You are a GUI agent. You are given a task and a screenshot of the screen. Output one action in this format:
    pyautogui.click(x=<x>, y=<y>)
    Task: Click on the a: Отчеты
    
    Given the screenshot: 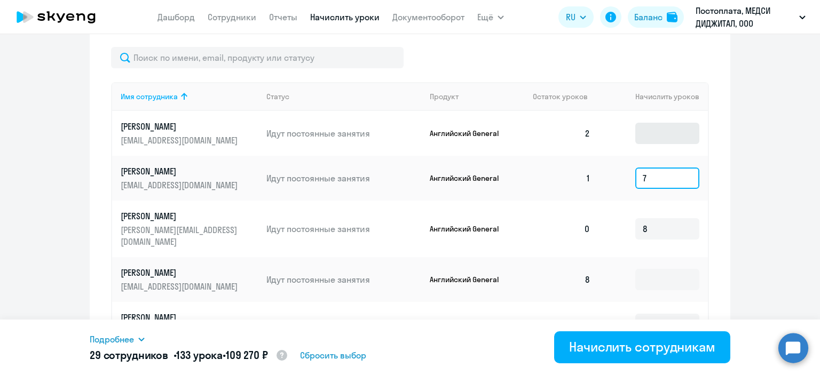 What is the action you would take?
    pyautogui.click(x=283, y=17)
    